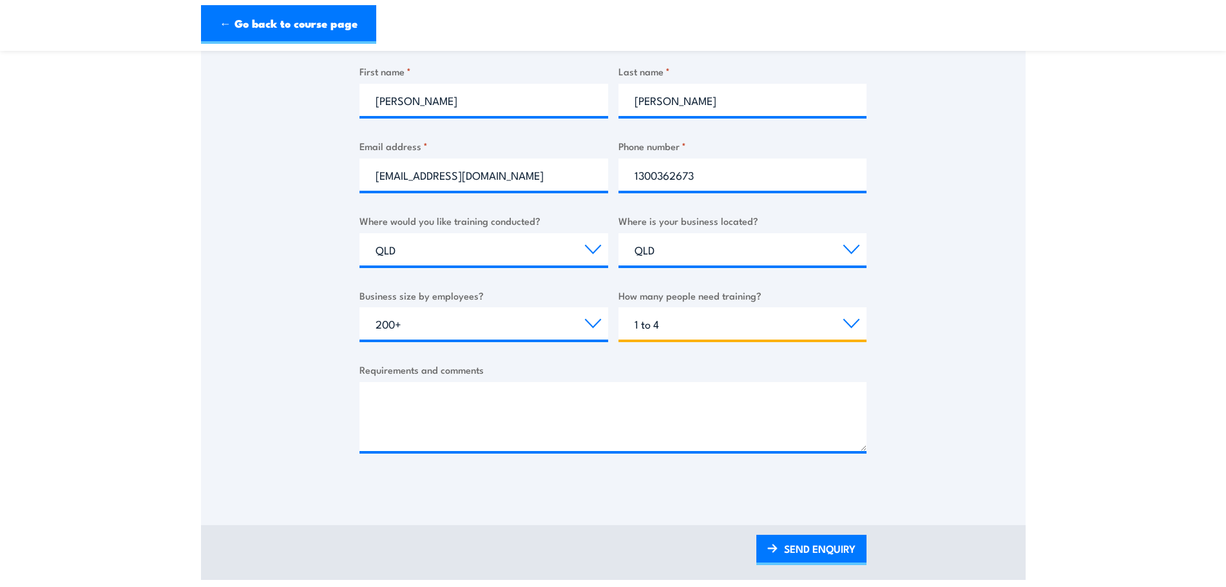 The image size is (1226, 587). What do you see at coordinates (743, 295) in the screenshot?
I see `label: How many people need training?` at bounding box center [743, 295].